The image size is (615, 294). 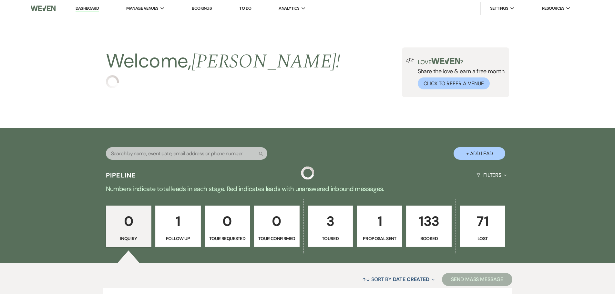 What do you see at coordinates (330, 239) in the screenshot?
I see `p: Toured` at bounding box center [330, 239].